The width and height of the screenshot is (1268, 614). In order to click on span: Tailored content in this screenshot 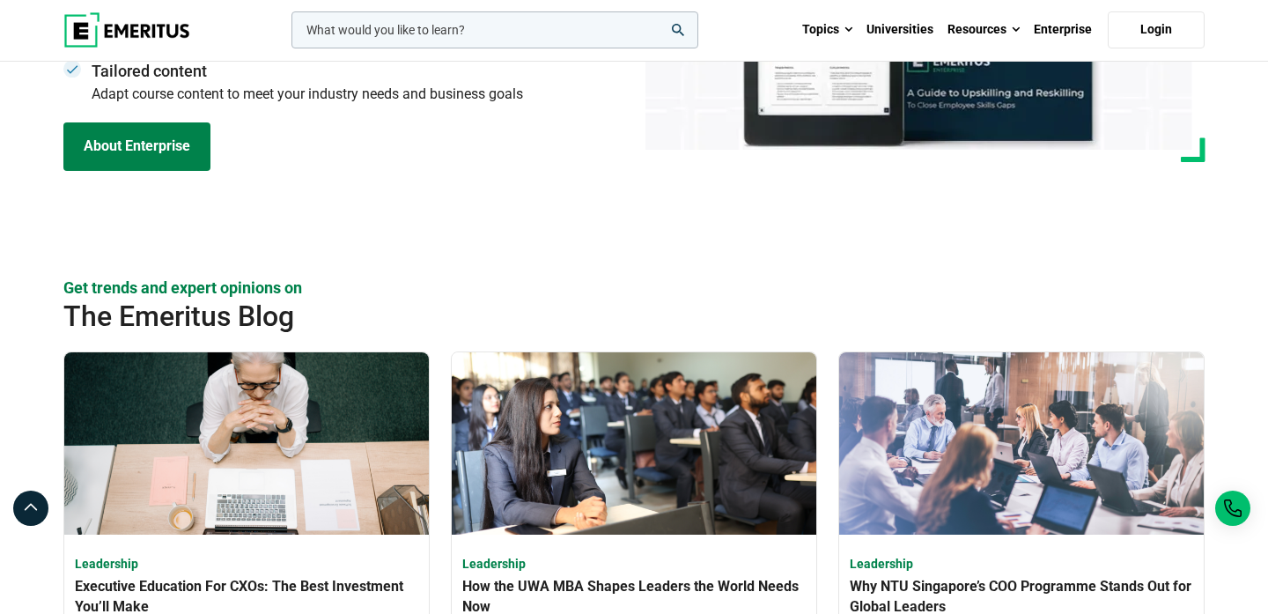, I will do `click(357, 70)`.